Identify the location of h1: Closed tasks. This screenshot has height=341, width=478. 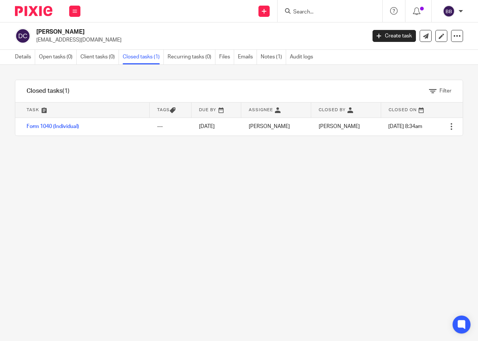
(48, 91).